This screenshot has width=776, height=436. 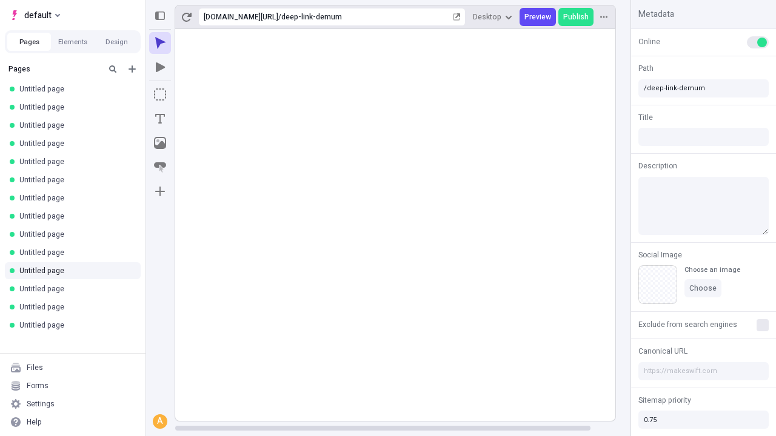 What do you see at coordinates (34, 422) in the screenshot?
I see `div: Help` at bounding box center [34, 422].